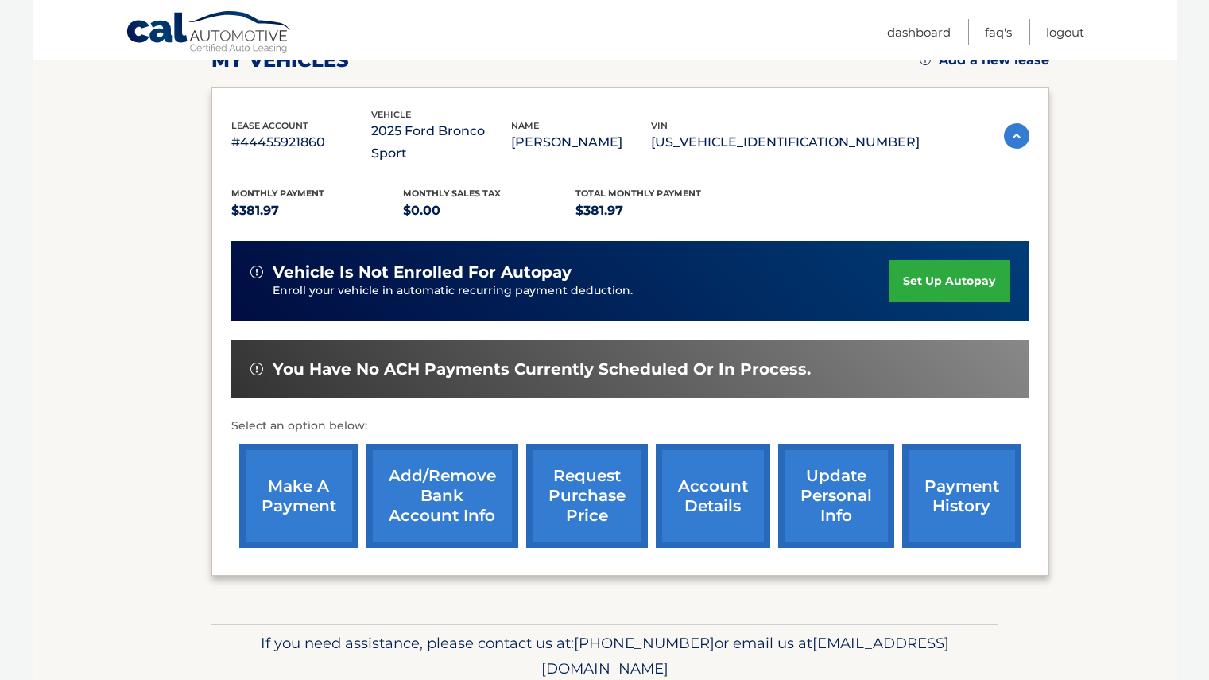 This screenshot has height=680, width=1209. What do you see at coordinates (713, 495) in the screenshot?
I see `a: account details` at bounding box center [713, 495].